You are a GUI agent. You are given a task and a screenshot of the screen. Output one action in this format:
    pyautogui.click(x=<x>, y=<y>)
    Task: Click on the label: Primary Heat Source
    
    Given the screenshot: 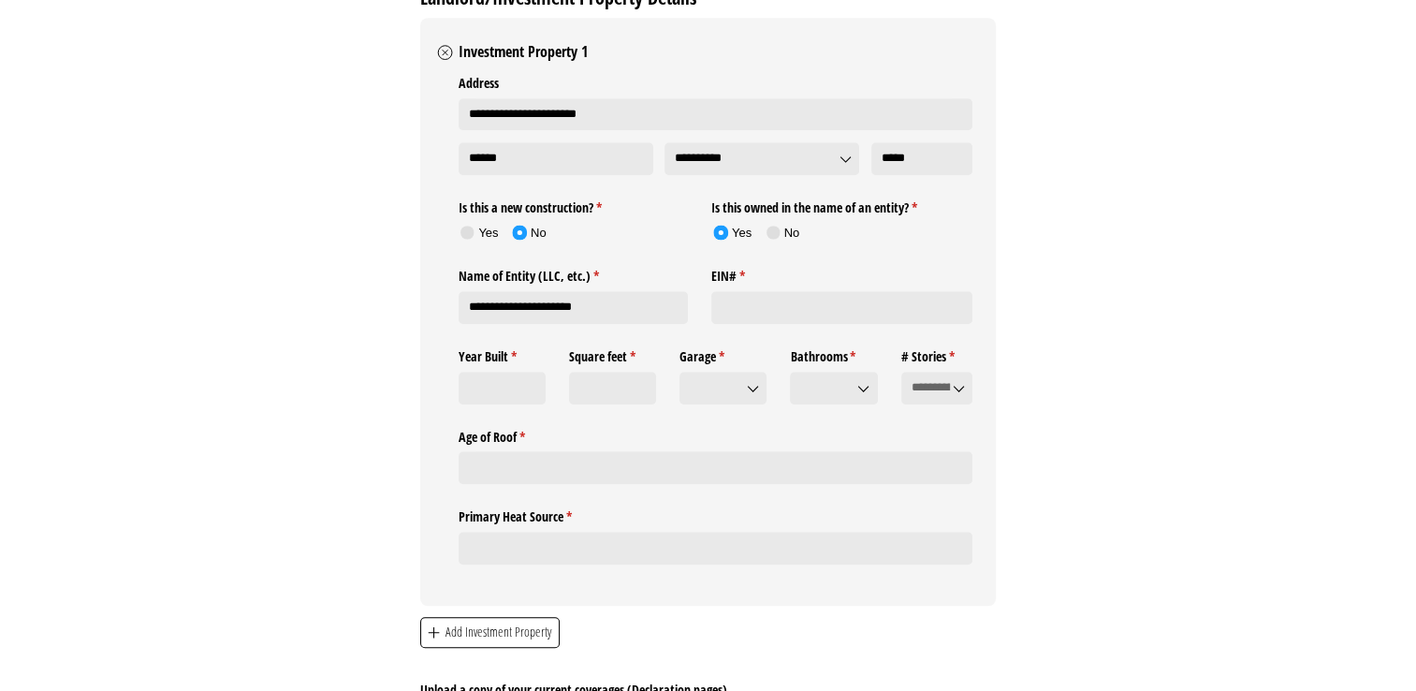 What is the action you would take?
    pyautogui.click(x=715, y=514)
    